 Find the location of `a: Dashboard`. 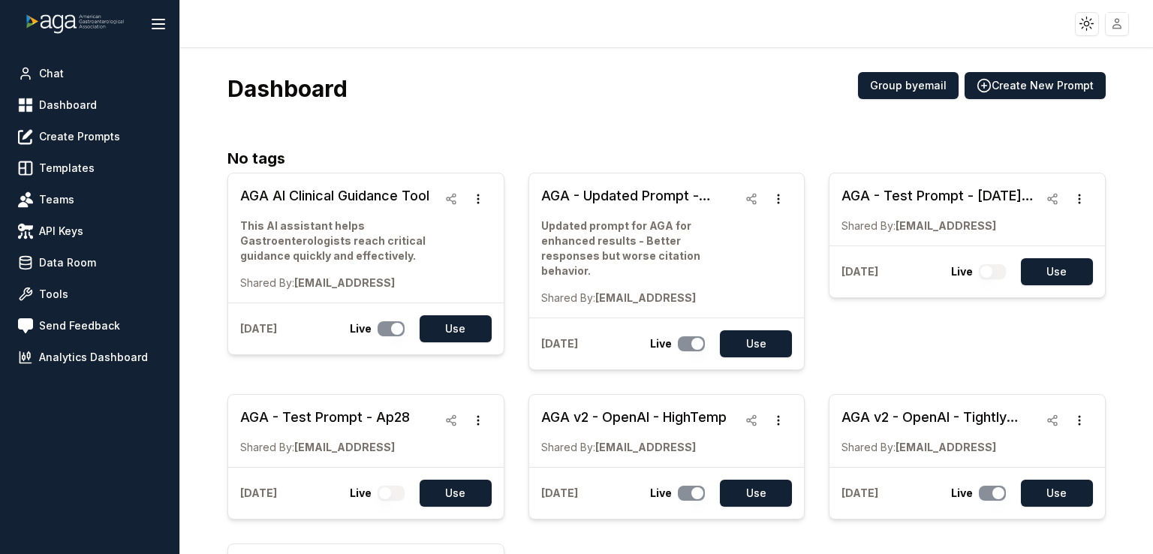

a: Dashboard is located at coordinates (89, 105).